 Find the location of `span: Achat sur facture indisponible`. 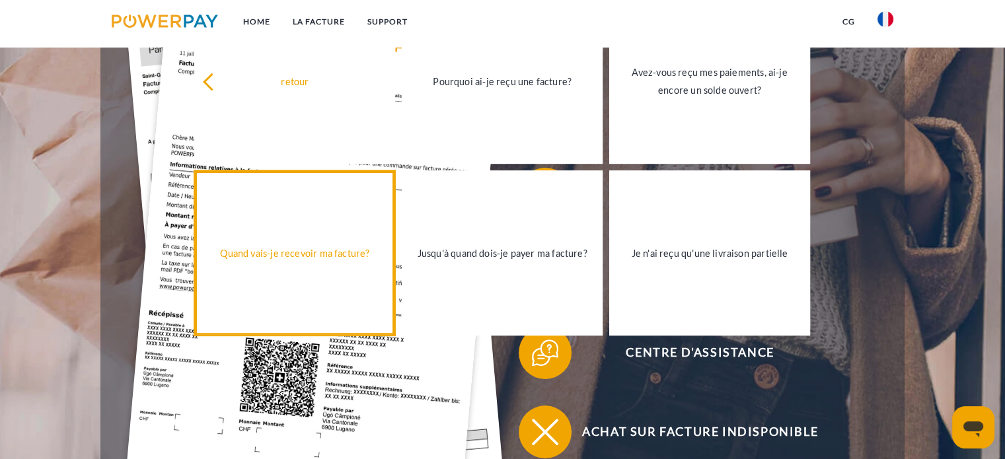

span: Achat sur facture indisponible is located at coordinates (700, 432).